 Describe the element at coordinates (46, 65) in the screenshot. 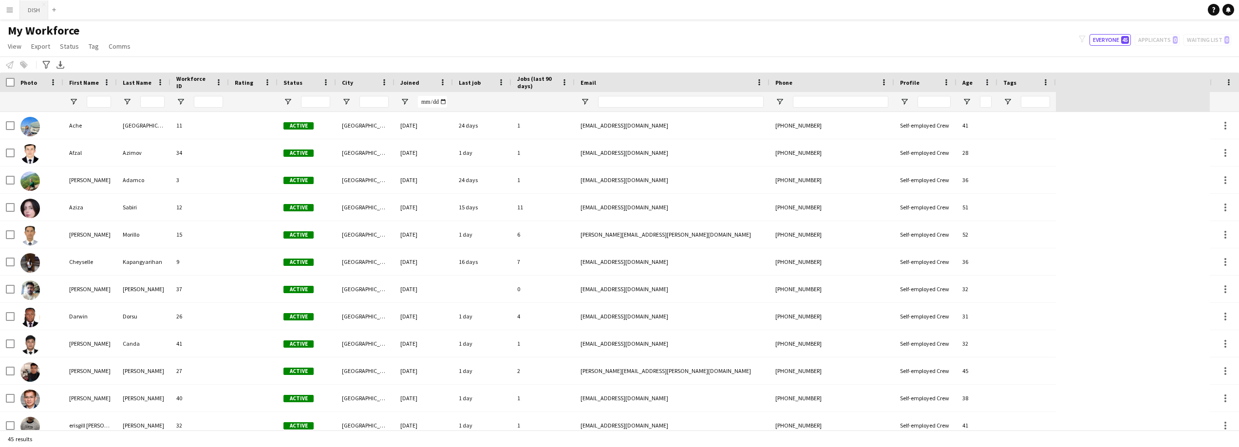

I see `app-action-btn: Advanced filters` at that location.